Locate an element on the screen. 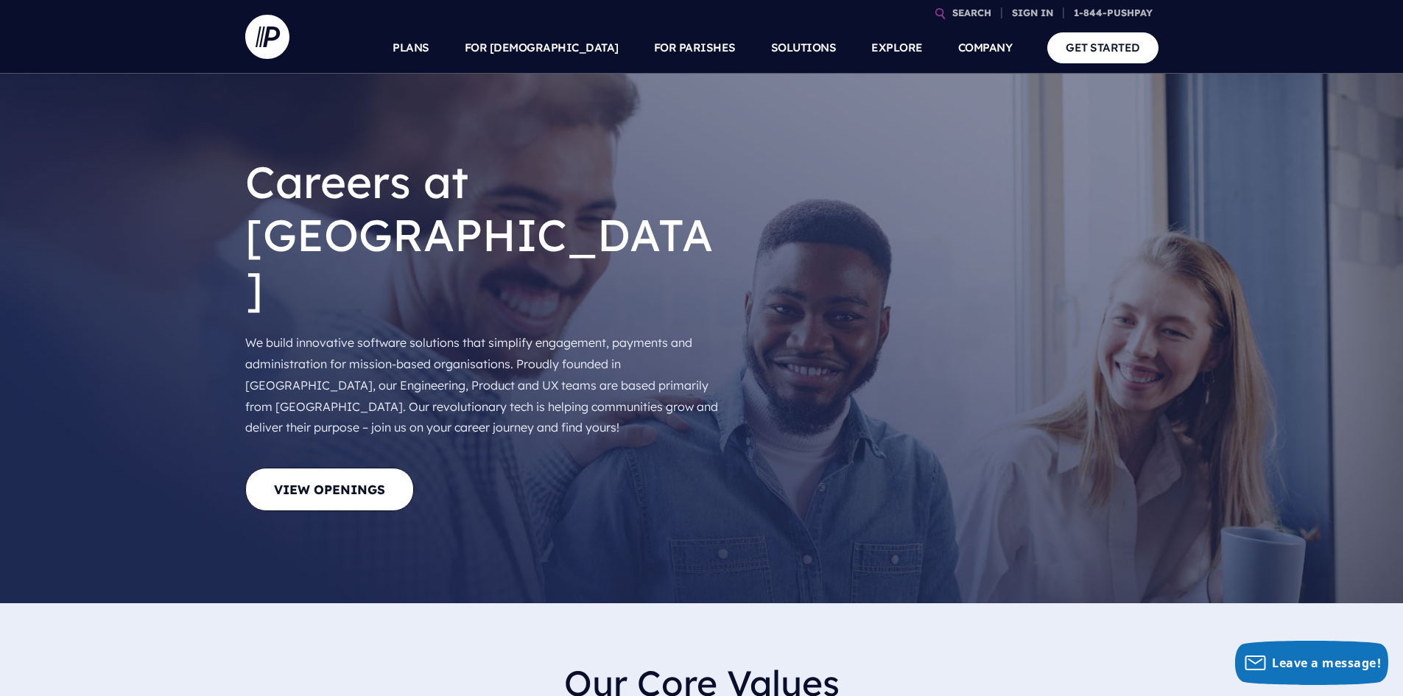 The height and width of the screenshot is (696, 1403). a: GET STARTED is located at coordinates (1103, 47).